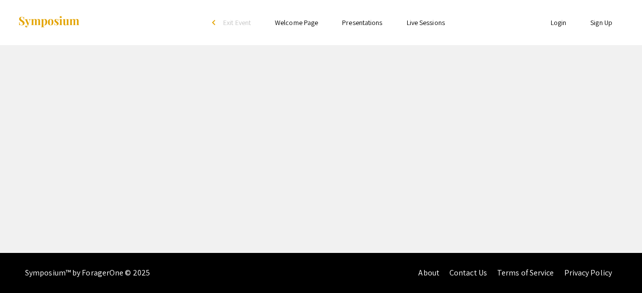 The height and width of the screenshot is (293, 642). What do you see at coordinates (558, 23) in the screenshot?
I see `a: Login` at bounding box center [558, 23].